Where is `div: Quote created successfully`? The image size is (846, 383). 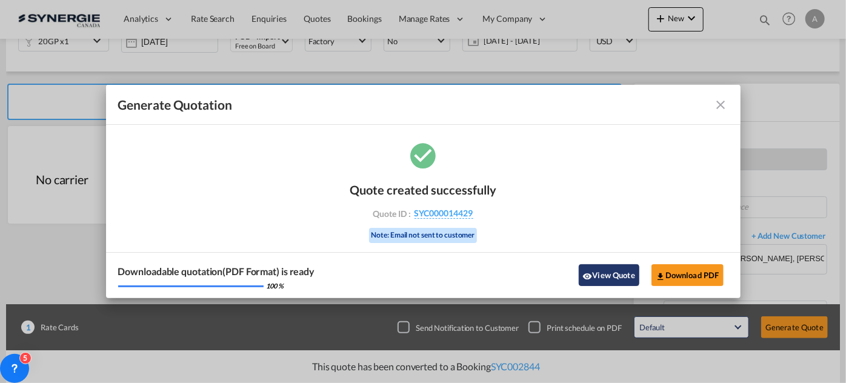 div: Quote created successfully is located at coordinates (423, 190).